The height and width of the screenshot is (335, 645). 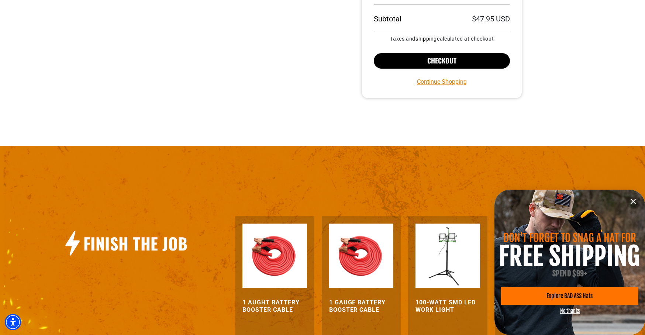 I want to click on span: DON'T FORGET TO SNAG A HAT FOR, so click(x=569, y=238).